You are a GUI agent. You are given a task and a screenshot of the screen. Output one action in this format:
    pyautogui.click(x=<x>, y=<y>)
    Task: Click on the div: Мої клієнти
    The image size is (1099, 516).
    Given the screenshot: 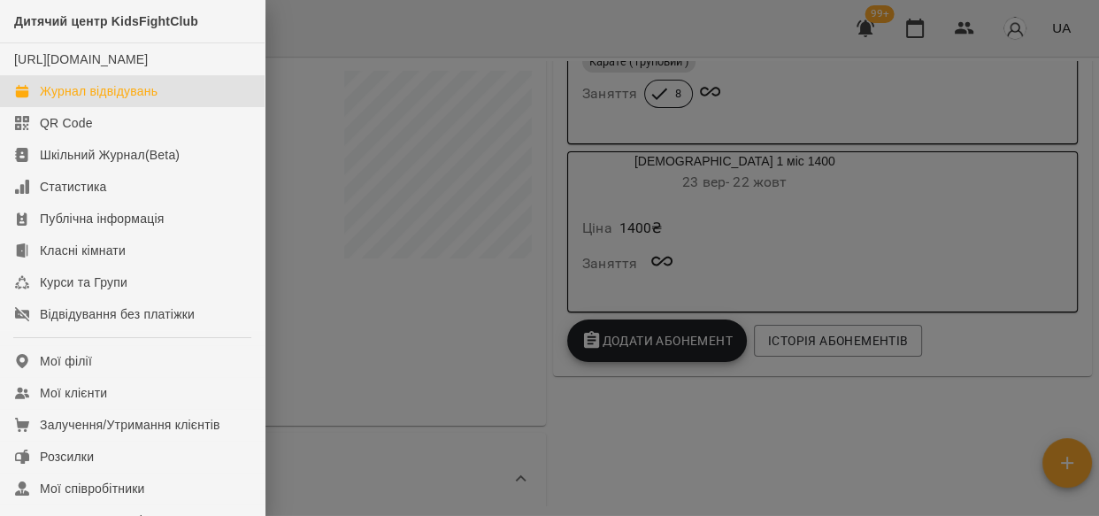 What is the action you would take?
    pyautogui.click(x=73, y=393)
    